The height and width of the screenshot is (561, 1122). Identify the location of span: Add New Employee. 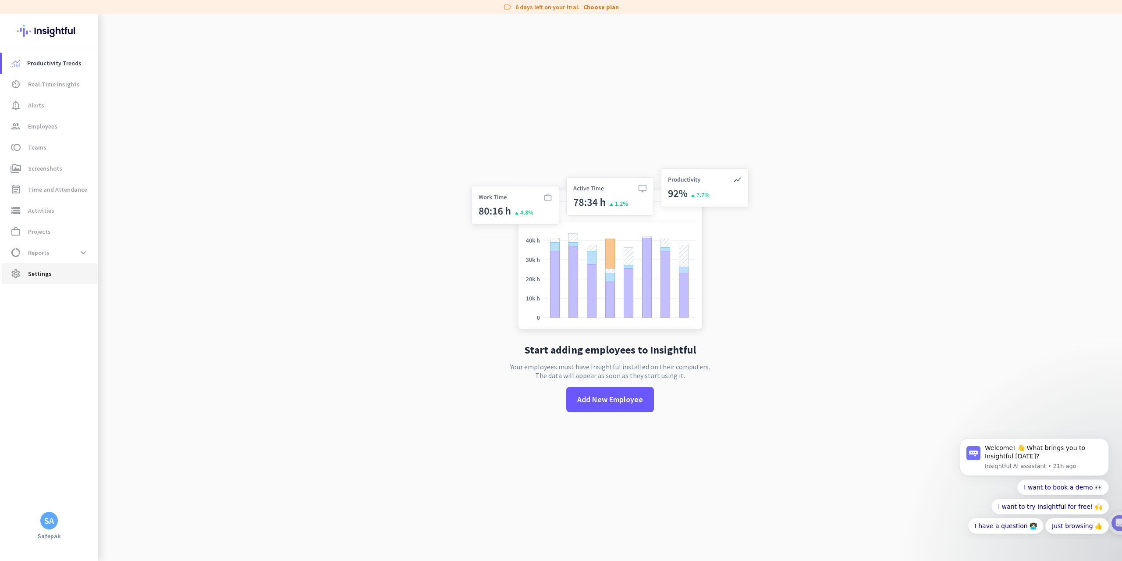
(610, 399).